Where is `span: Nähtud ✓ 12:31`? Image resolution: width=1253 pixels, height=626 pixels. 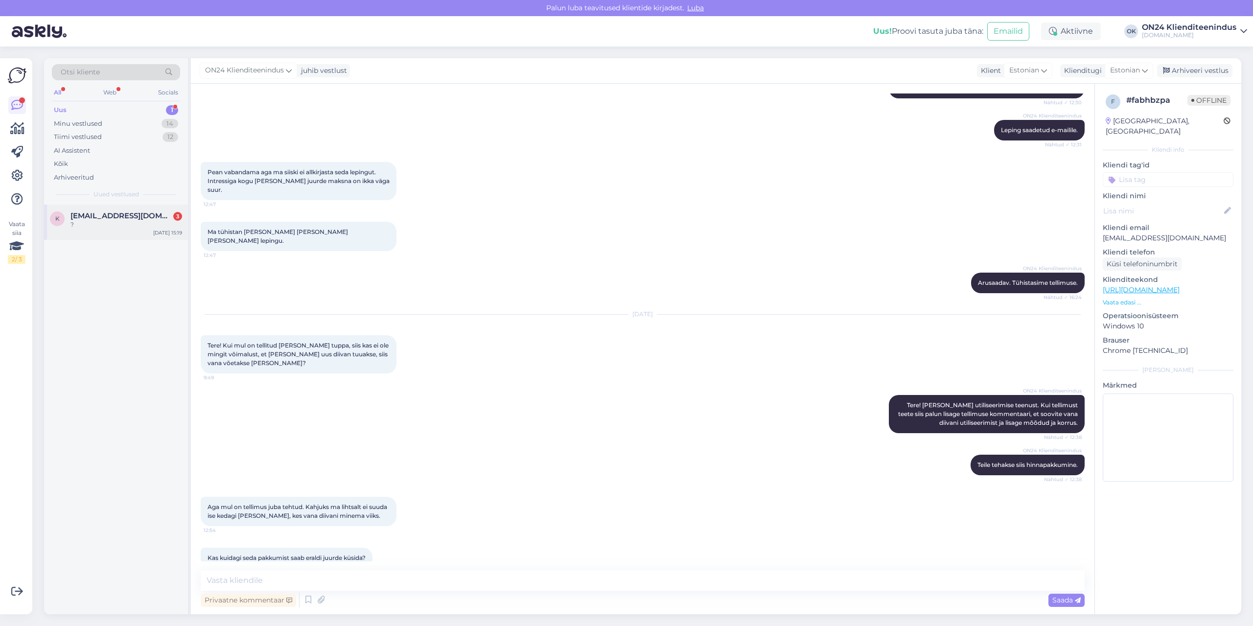
span: Nähtud ✓ 12:31 is located at coordinates (1063, 144).